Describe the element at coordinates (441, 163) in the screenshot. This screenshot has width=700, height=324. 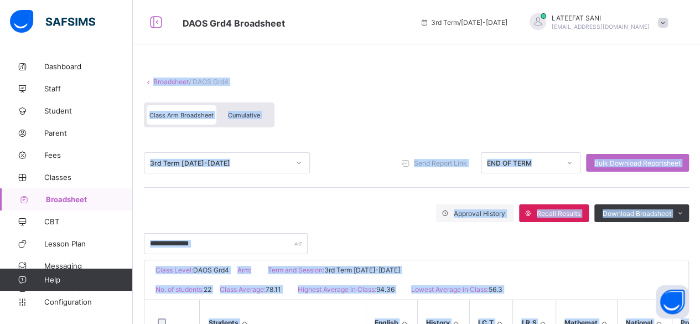
I see `span: Send Report Link` at that location.